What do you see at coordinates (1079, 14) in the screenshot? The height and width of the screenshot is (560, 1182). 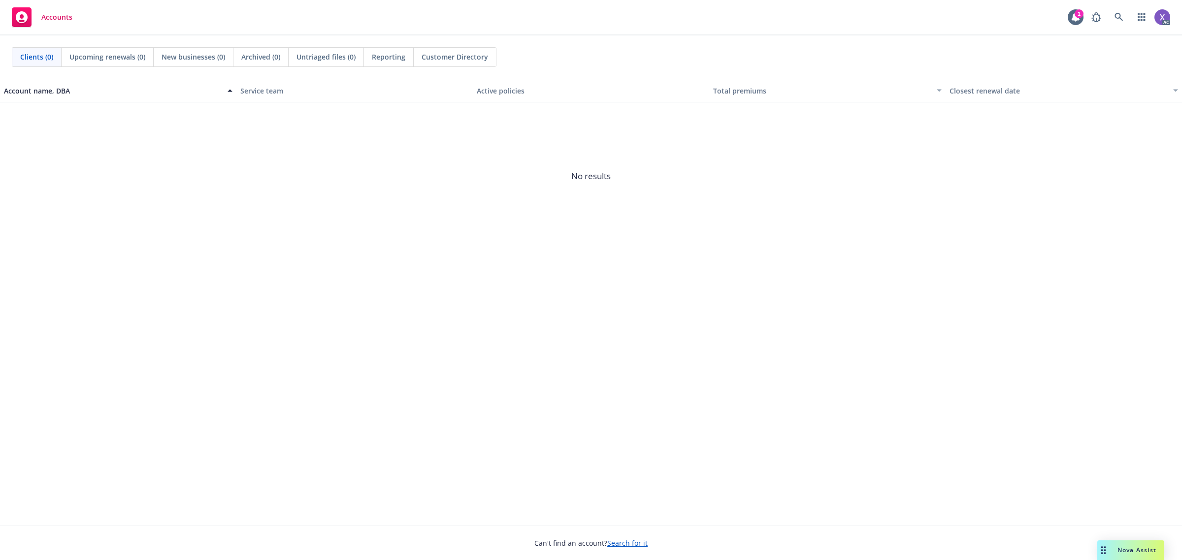 I see `div: 1` at bounding box center [1079, 14].